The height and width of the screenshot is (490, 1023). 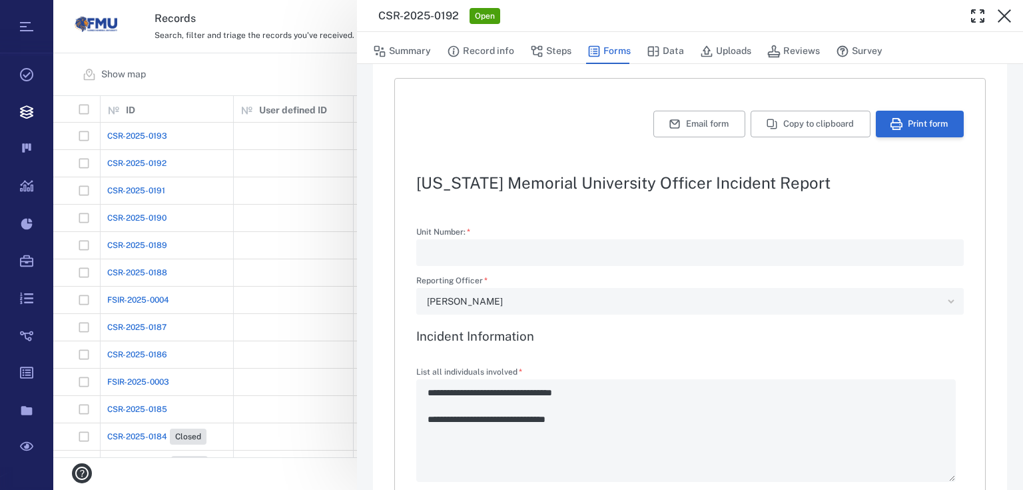 What do you see at coordinates (978, 16) in the screenshot?
I see `button: Toggle Fullscreen` at bounding box center [978, 16].